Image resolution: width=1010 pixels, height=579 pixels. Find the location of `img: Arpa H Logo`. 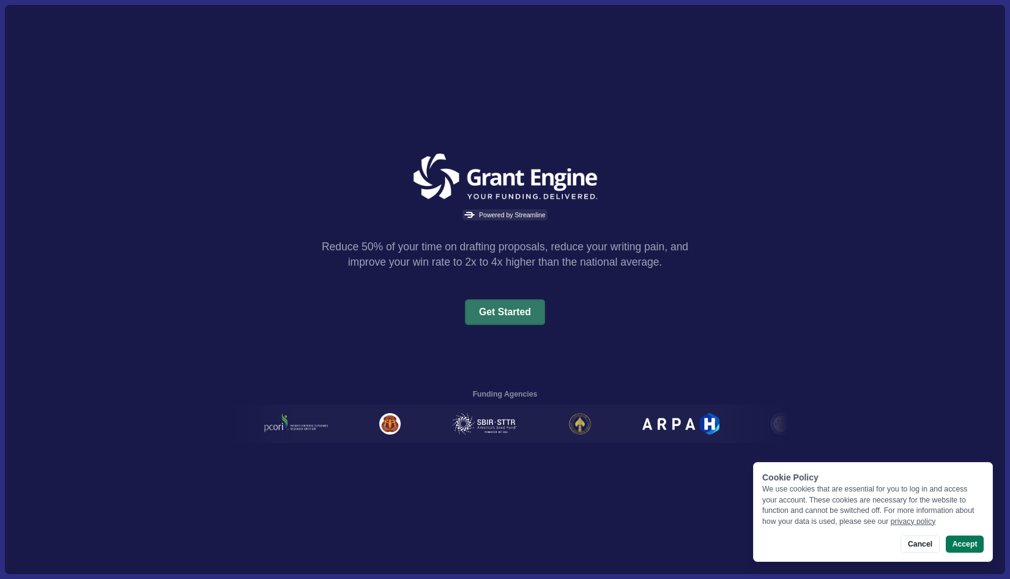

img: Arpa H Logo is located at coordinates (681, 423).